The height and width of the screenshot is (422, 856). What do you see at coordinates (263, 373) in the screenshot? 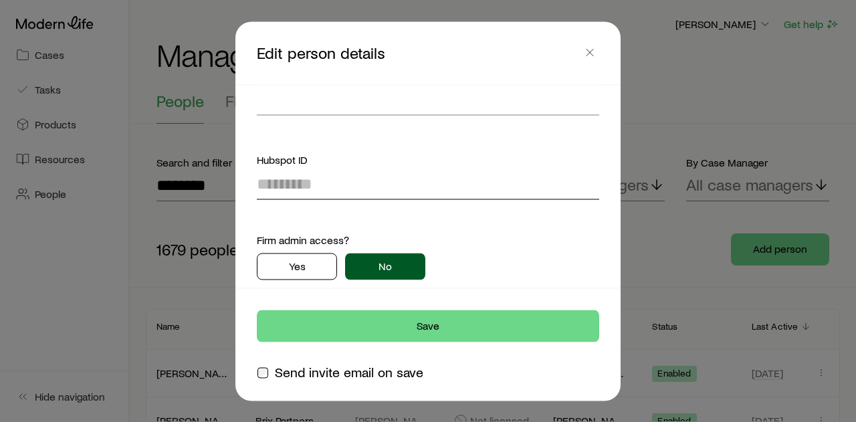
I see `input: Send invite email on save` at bounding box center [263, 373].